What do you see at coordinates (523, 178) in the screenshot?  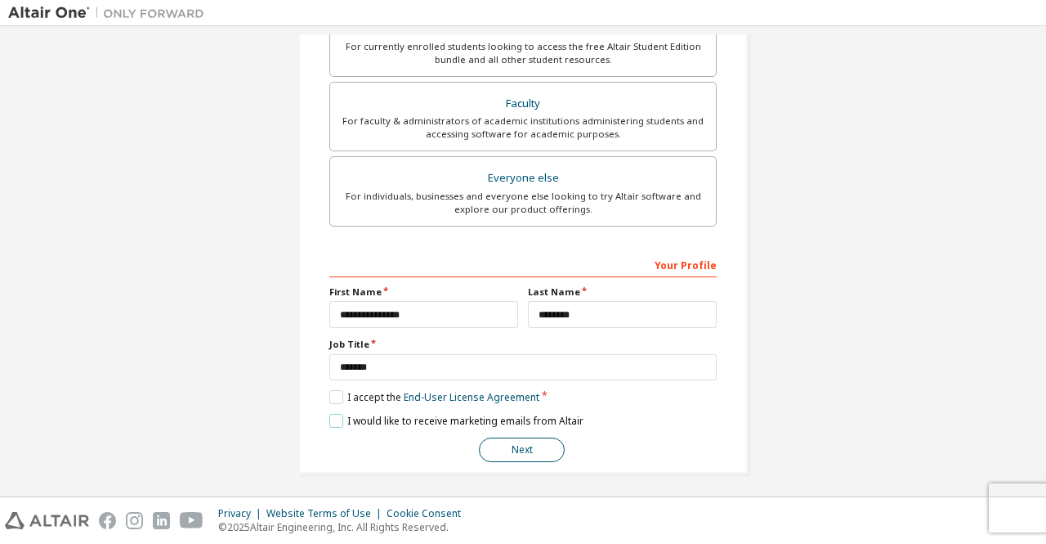 I see `div: Everyone else` at bounding box center [523, 178].